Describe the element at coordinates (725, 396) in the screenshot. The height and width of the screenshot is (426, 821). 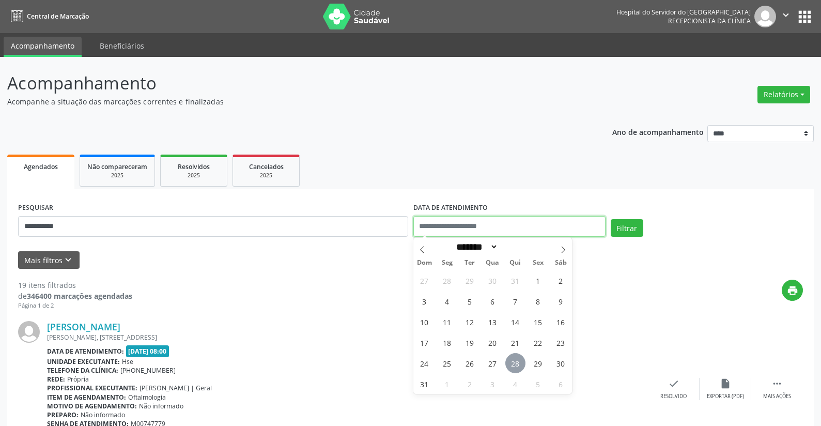
I see `div: Exportar (PDF)` at that location.